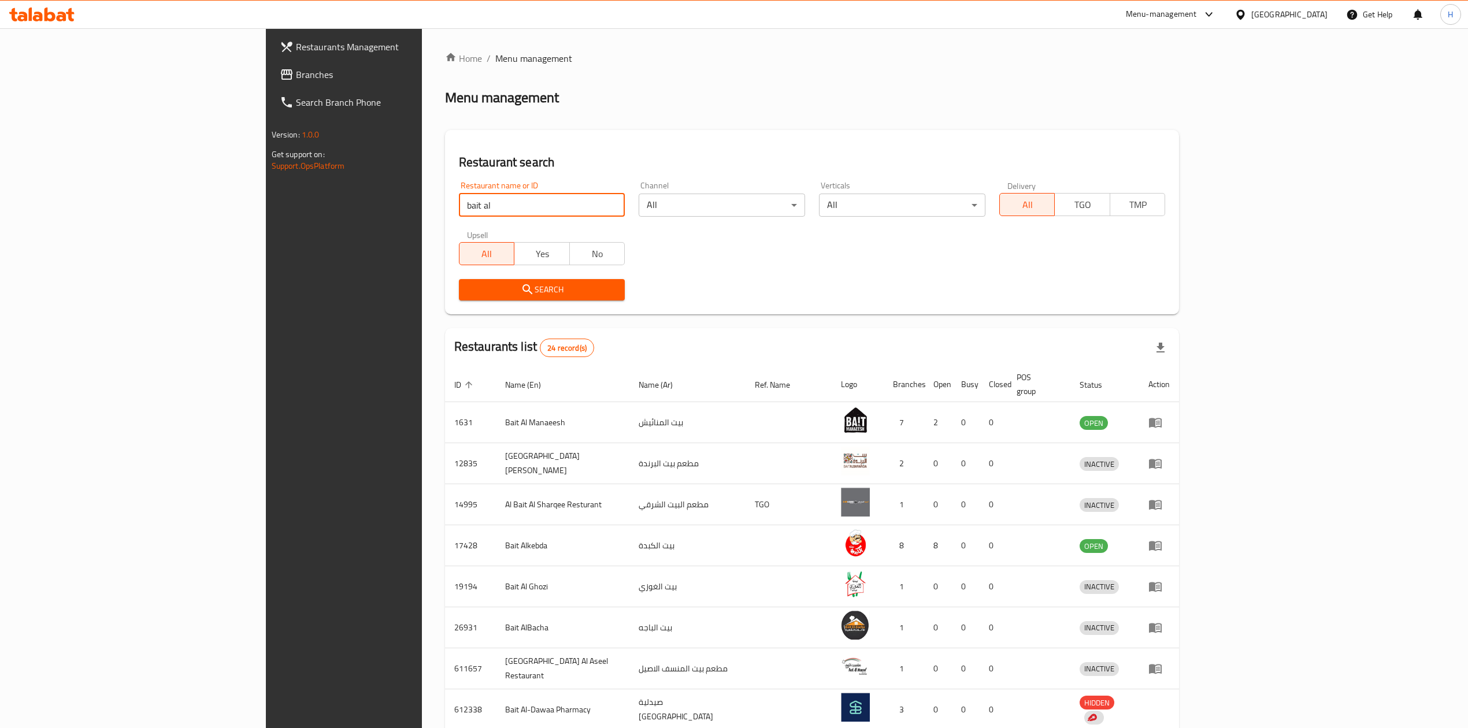 Image resolution: width=1468 pixels, height=728 pixels. What do you see at coordinates (856, 502) in the screenshot?
I see `img: Al Bait Al Sharqee Resturant` at bounding box center [856, 502].